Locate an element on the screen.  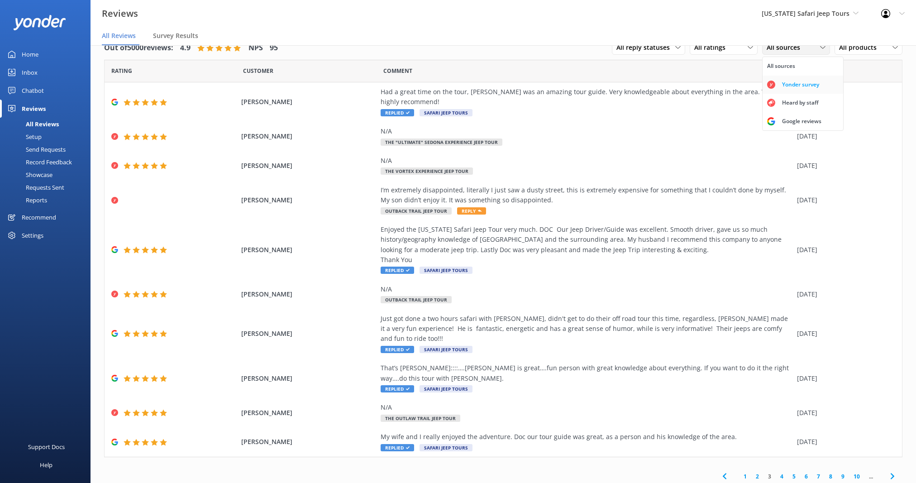
div: Recommend is located at coordinates (39, 217).